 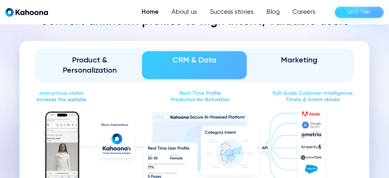 What do you see at coordinates (273, 12) in the screenshot?
I see `a: Blog` at bounding box center [273, 12].